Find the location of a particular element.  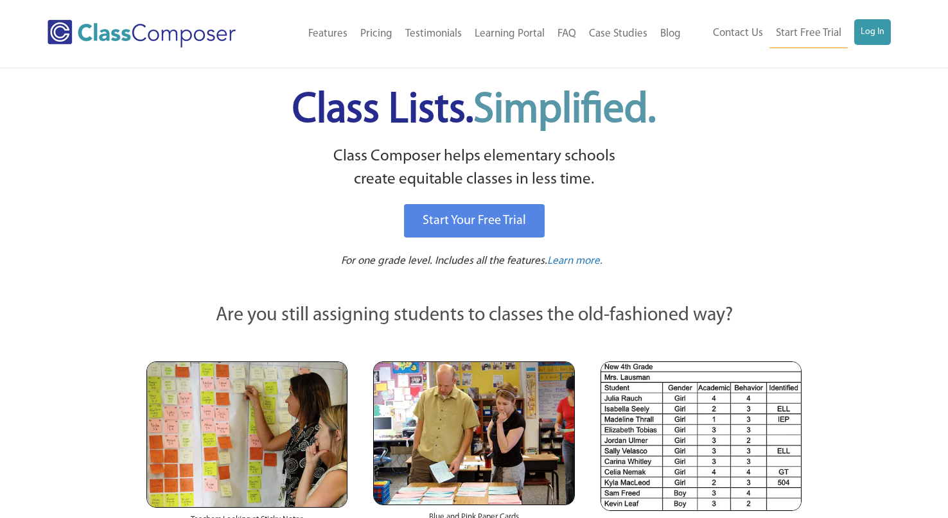

a: Testimonials is located at coordinates (434, 34).